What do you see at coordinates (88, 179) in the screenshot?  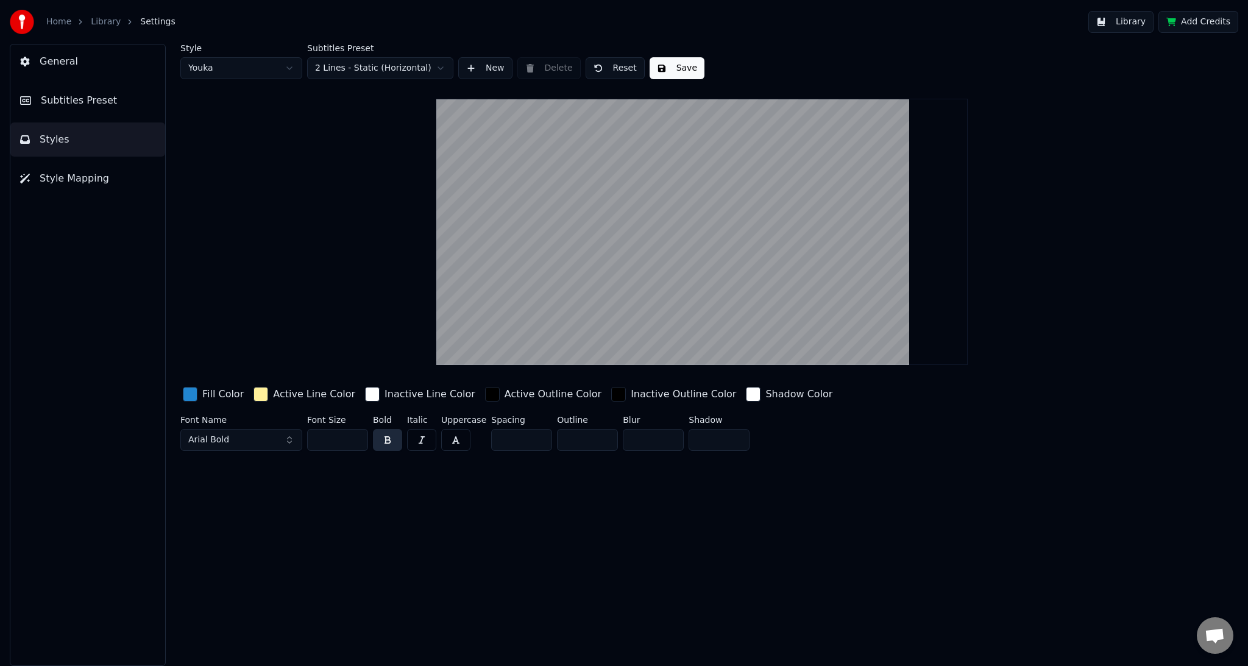 I see `button: Style Mapping` at bounding box center [88, 179].